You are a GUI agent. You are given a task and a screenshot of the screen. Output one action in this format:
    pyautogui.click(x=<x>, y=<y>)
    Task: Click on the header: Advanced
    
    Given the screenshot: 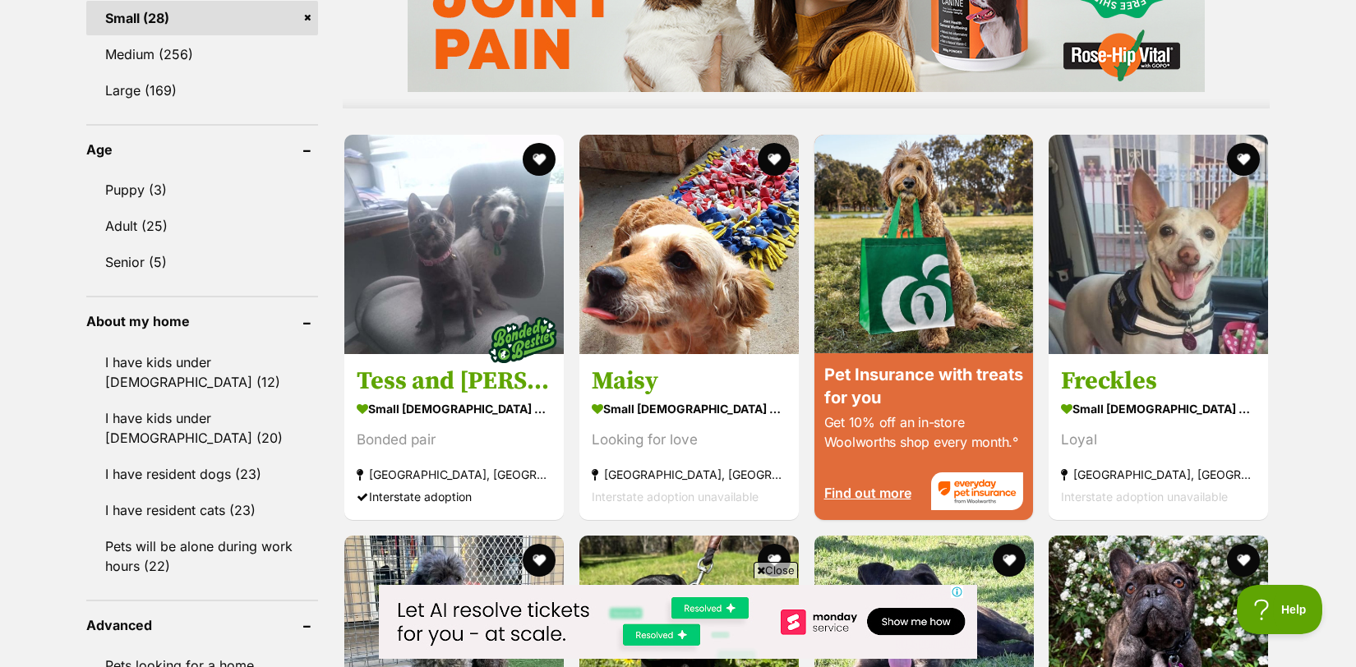 What is the action you would take?
    pyautogui.click(x=202, y=625)
    